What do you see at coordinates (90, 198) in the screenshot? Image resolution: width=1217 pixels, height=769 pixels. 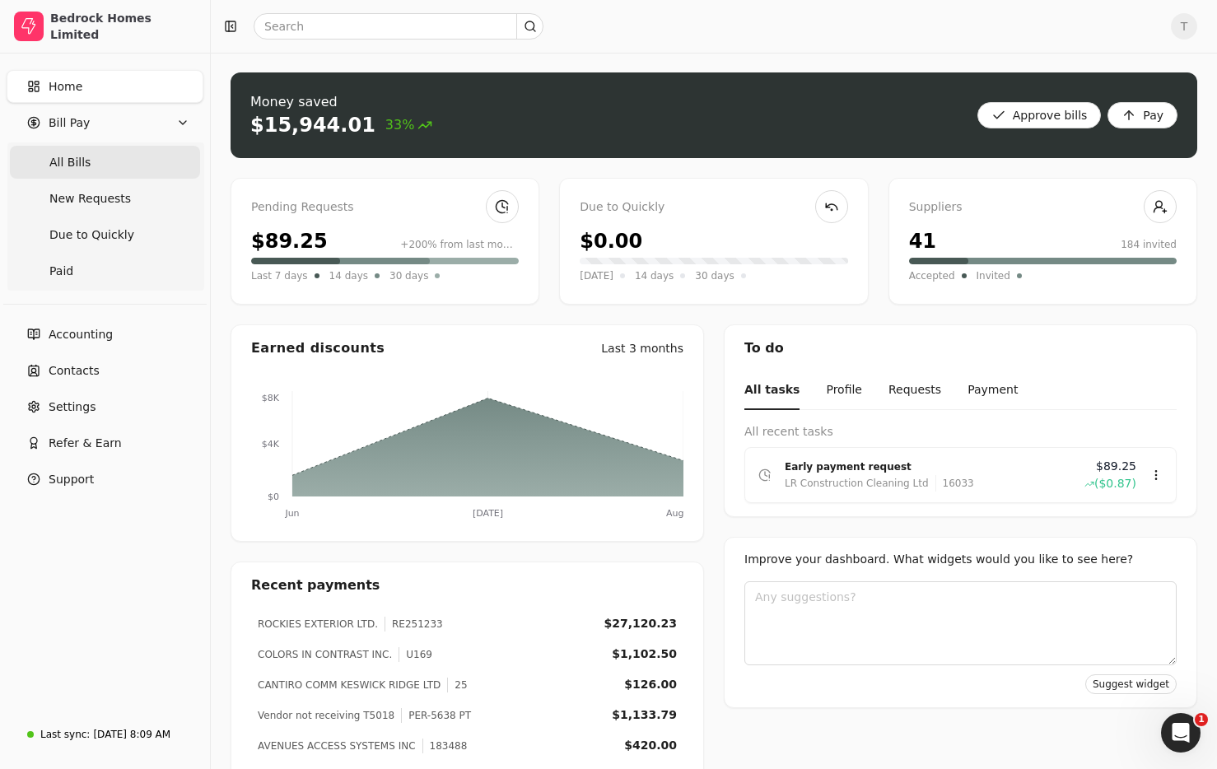 I see `span: New Requests` at bounding box center [90, 198].